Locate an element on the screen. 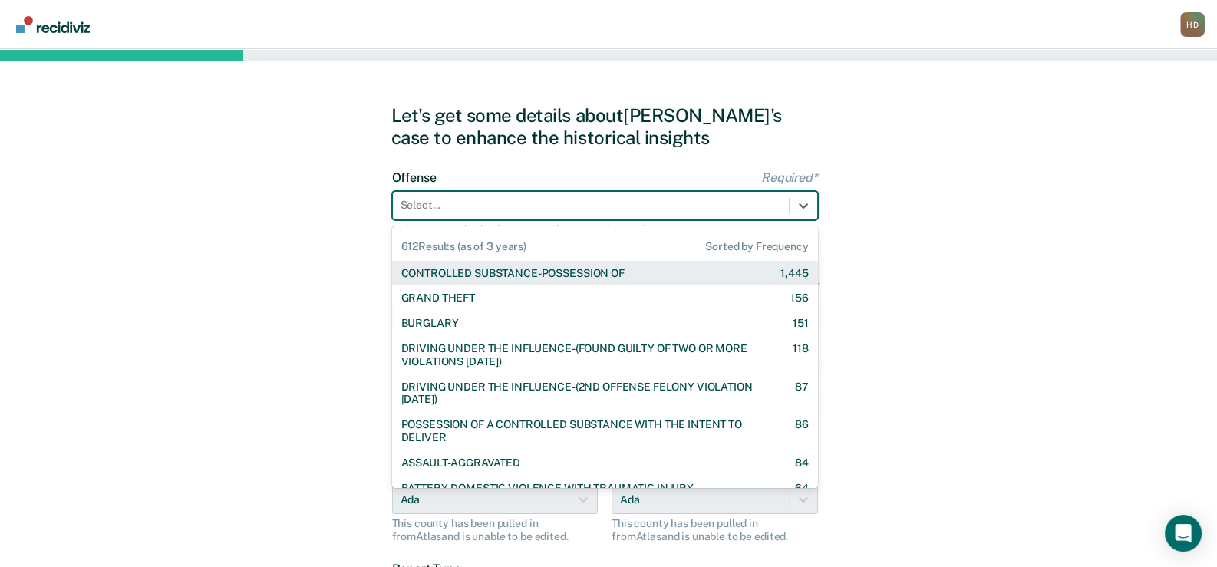 This screenshot has width=1217, height=567. label: Offense is located at coordinates (605, 177).